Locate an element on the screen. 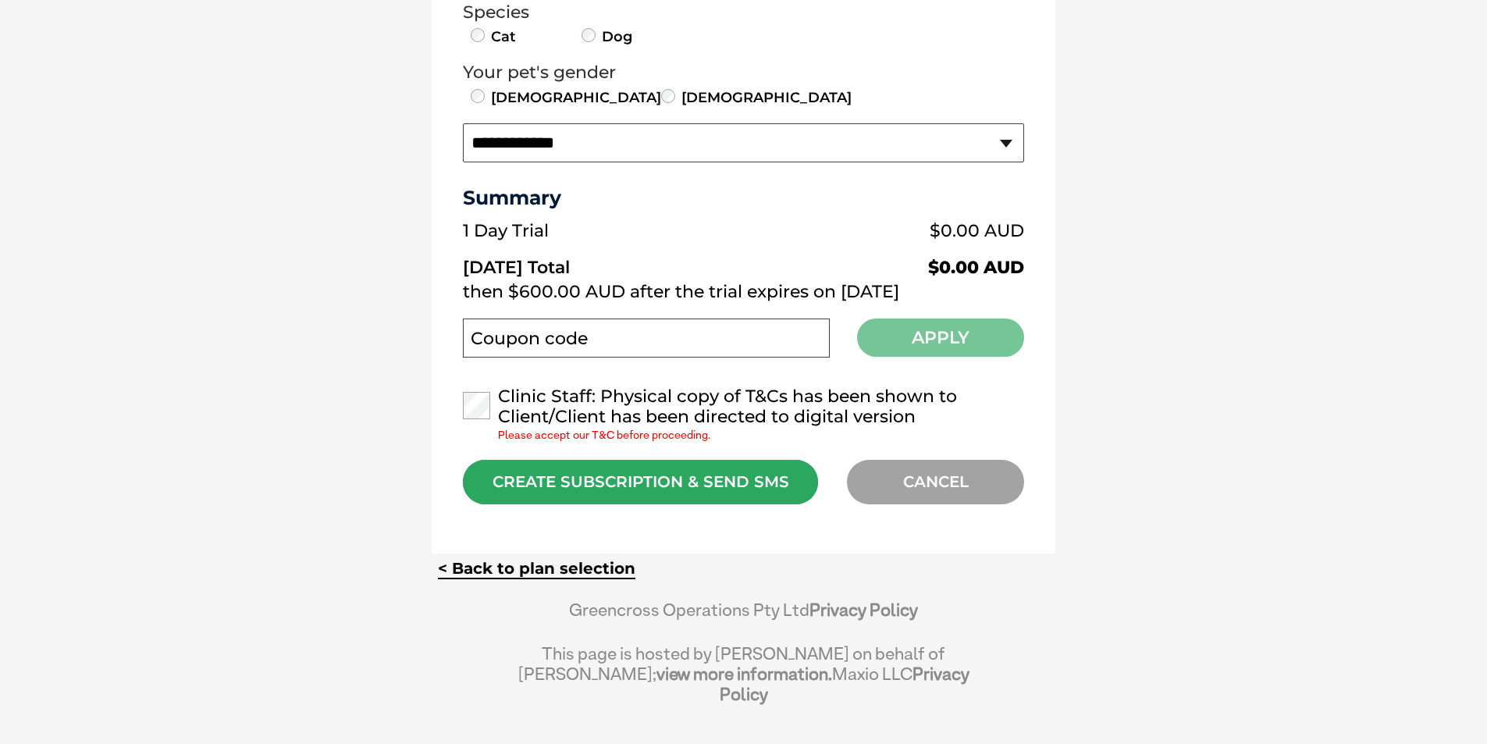  a: view more information. is located at coordinates (744, 674).